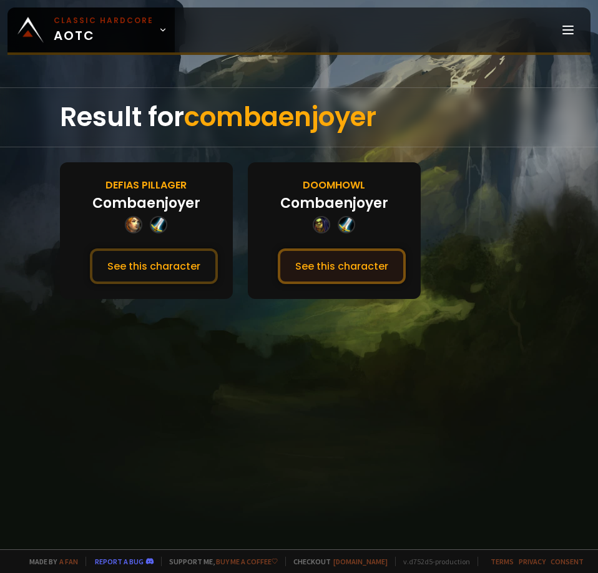 This screenshot has width=598, height=573. I want to click on span: combaenjoyer, so click(280, 117).